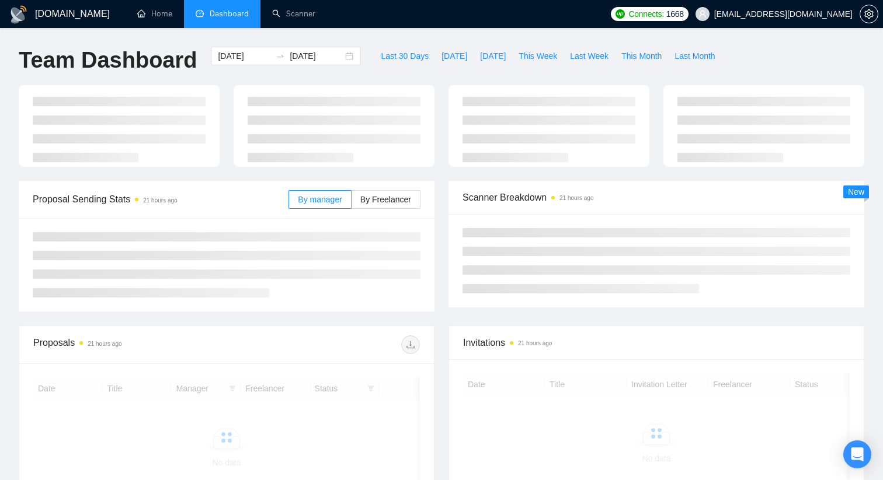 Image resolution: width=883 pixels, height=480 pixels. What do you see at coordinates (702, 14) in the screenshot?
I see `span: user` at bounding box center [702, 14].